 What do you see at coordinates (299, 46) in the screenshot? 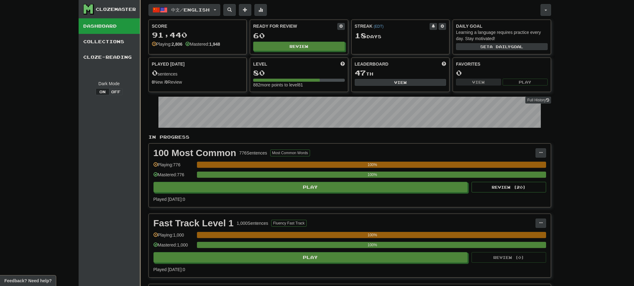
I see `button: Review` at bounding box center [299, 46].